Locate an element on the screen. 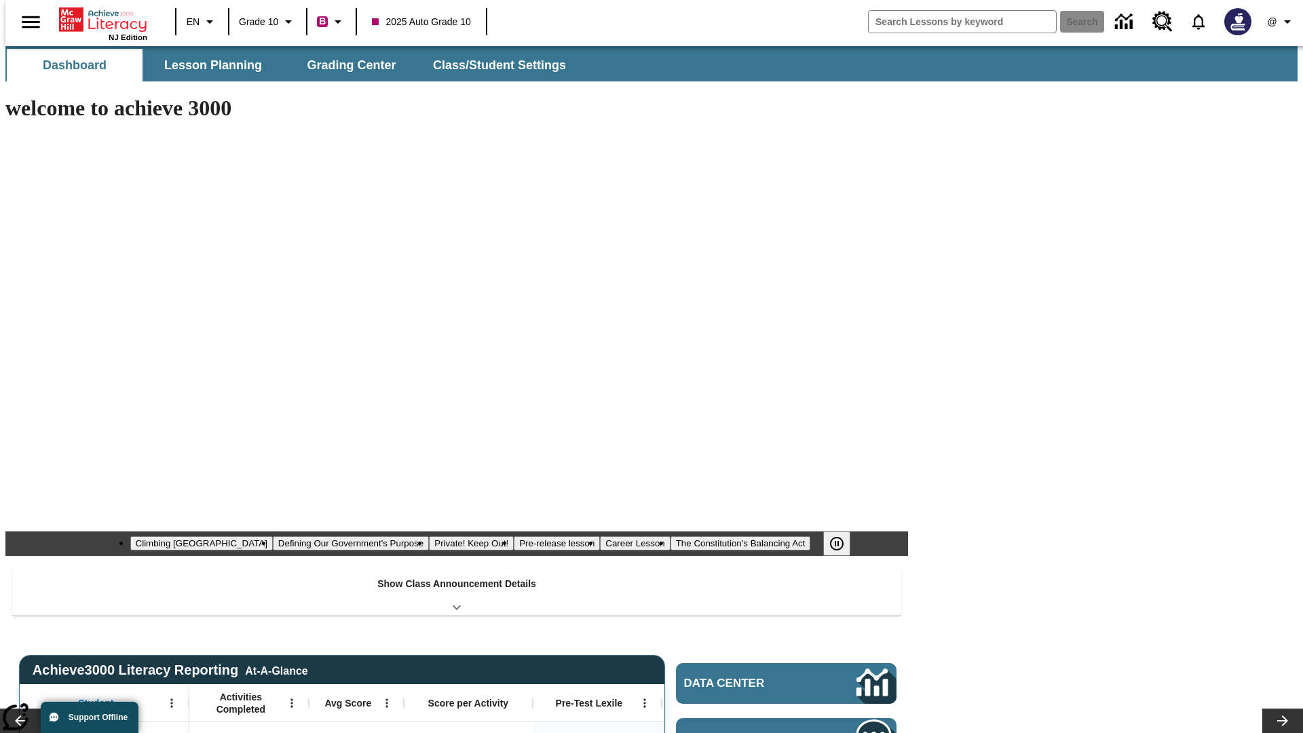 Image resolution: width=1303 pixels, height=733 pixels. a: Notifications is located at coordinates (1199, 22).